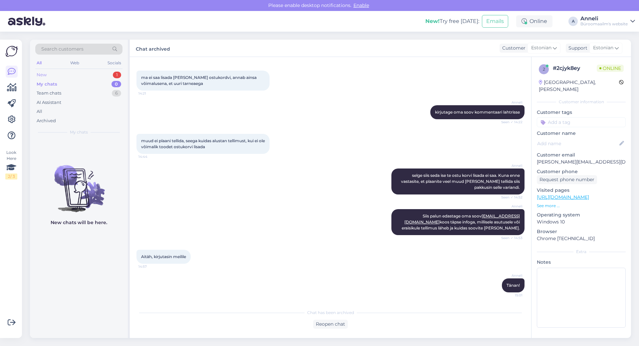 The width and height of the screenshot is (639, 346). What do you see at coordinates (581, 112) in the screenshot?
I see `p: Customer tags` at bounding box center [581, 112].